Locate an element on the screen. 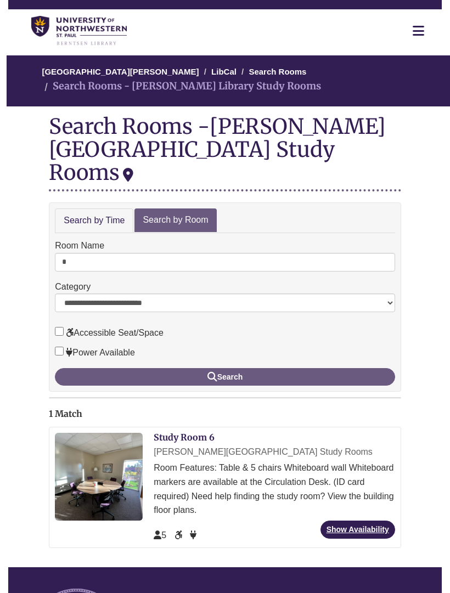 The height and width of the screenshot is (593, 450). a: Search by Time is located at coordinates (94, 221).